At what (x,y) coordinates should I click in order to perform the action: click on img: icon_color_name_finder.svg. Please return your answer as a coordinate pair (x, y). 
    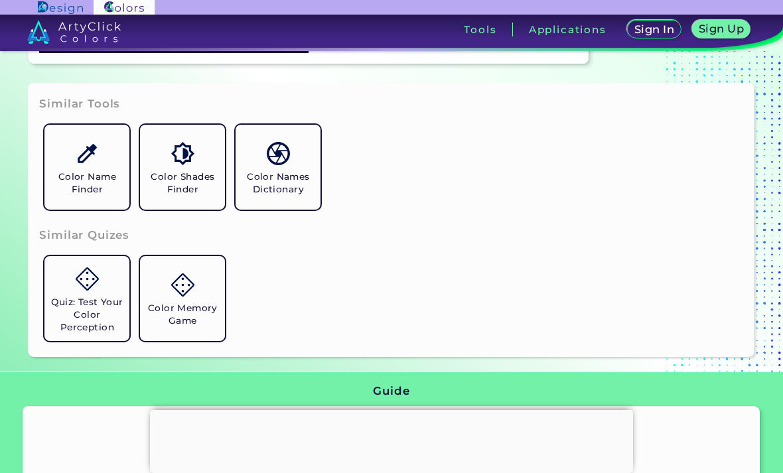
    Looking at the image, I should click on (87, 153).